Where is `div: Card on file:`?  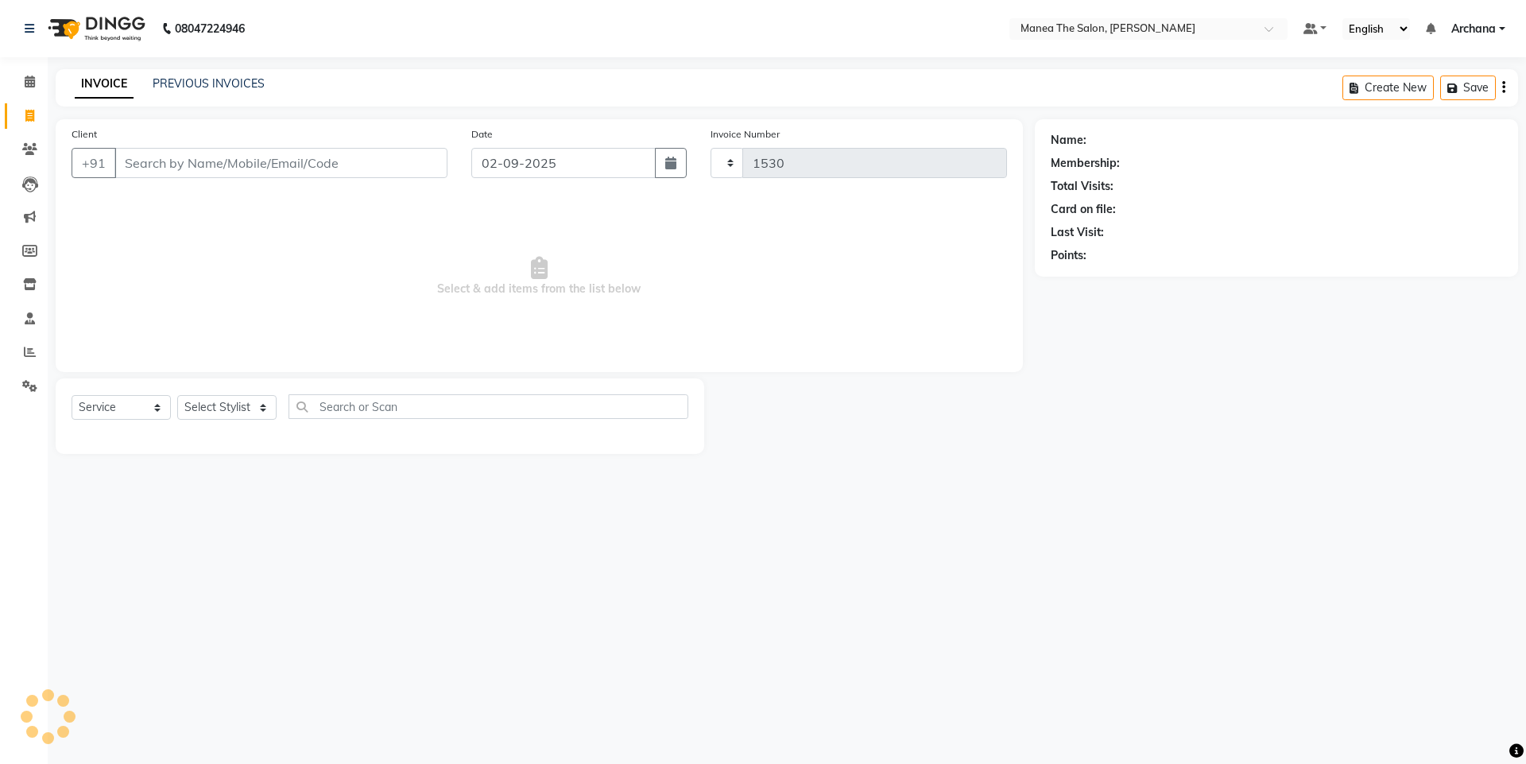 div: Card on file: is located at coordinates (1083, 209).